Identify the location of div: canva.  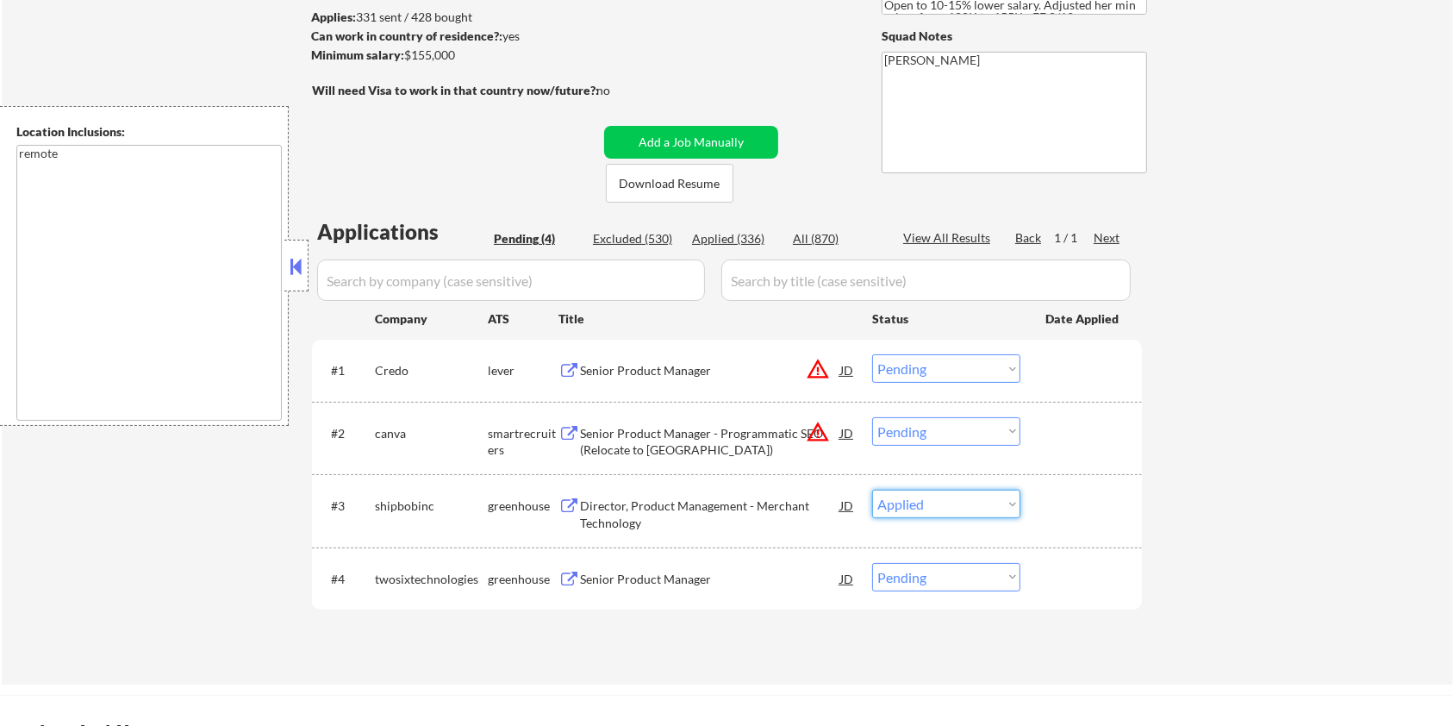
(431, 433).